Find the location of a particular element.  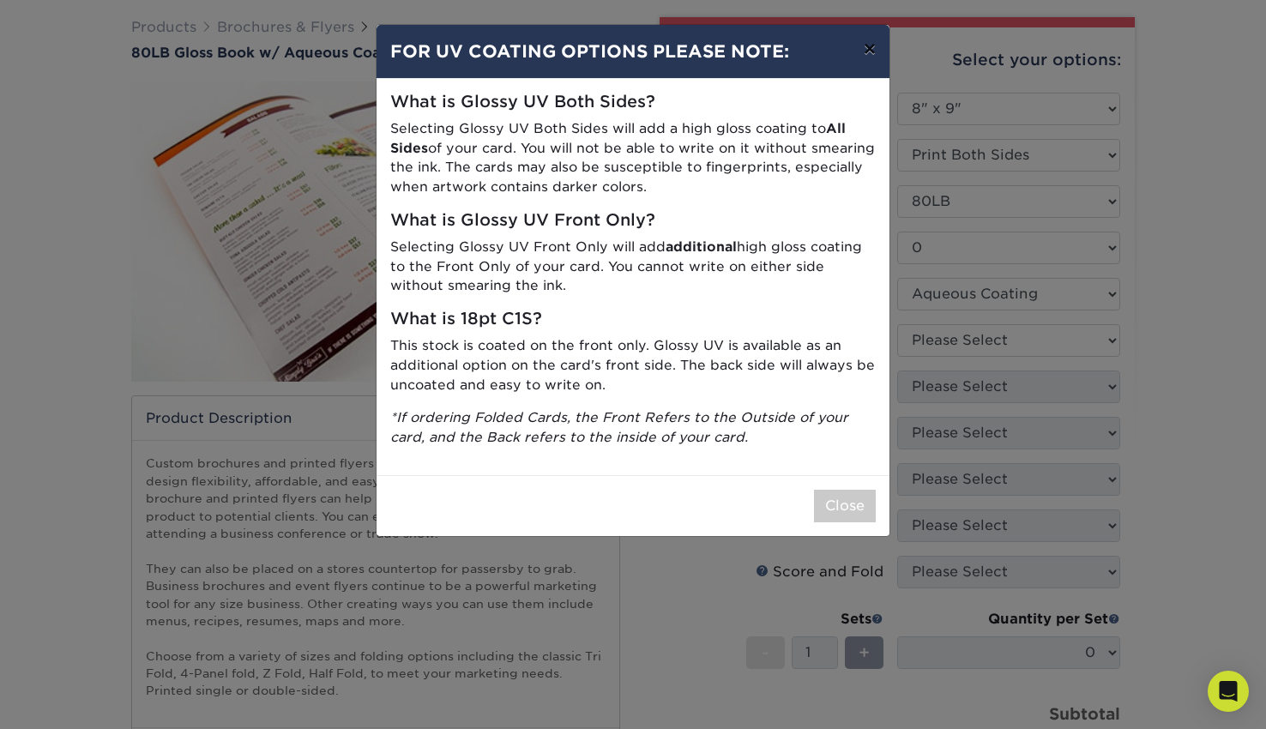

h5: What is Glossy UV Front Only? is located at coordinates (633, 220).